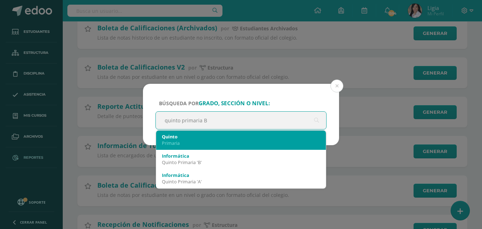 This screenshot has width=482, height=229. What do you see at coordinates (337, 86) in the screenshot?
I see `button: Close (Esc)` at bounding box center [337, 86].